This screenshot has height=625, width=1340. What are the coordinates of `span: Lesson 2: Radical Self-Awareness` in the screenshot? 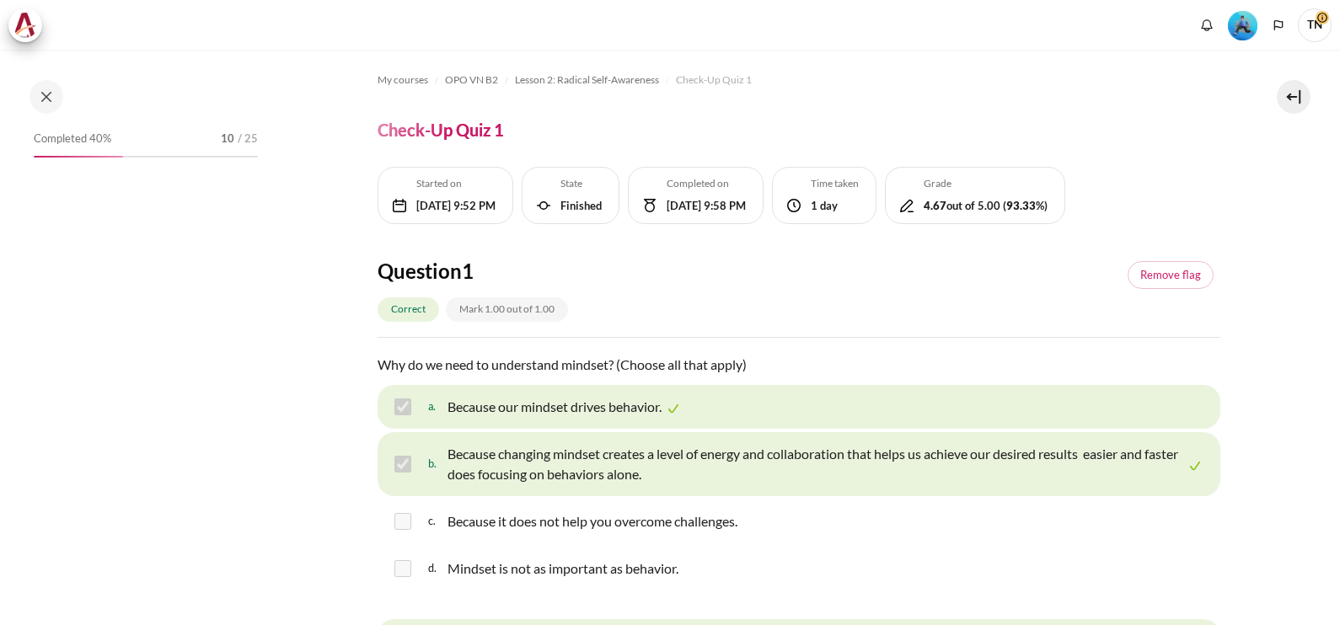 It's located at (587, 80).